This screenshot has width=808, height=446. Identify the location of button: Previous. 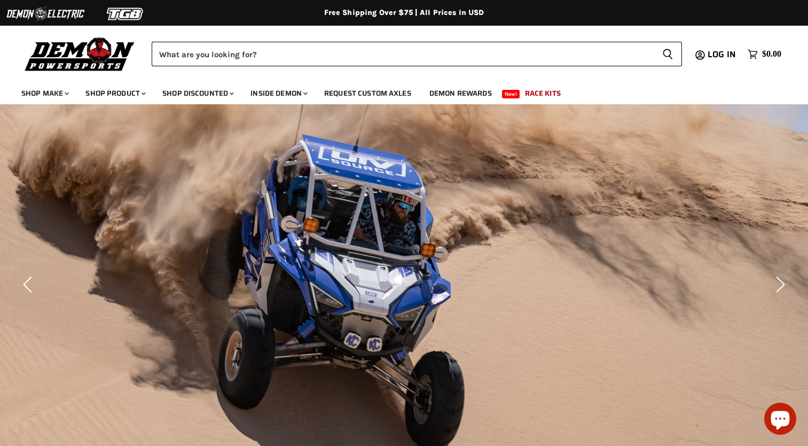
(29, 284).